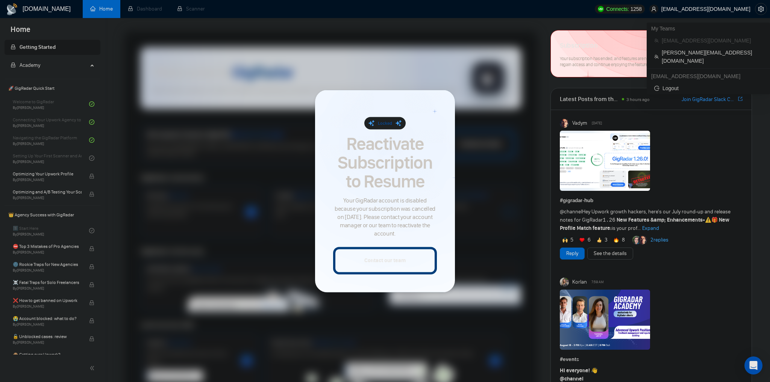 The image size is (770, 382). I want to click on span: setting, so click(761, 9).